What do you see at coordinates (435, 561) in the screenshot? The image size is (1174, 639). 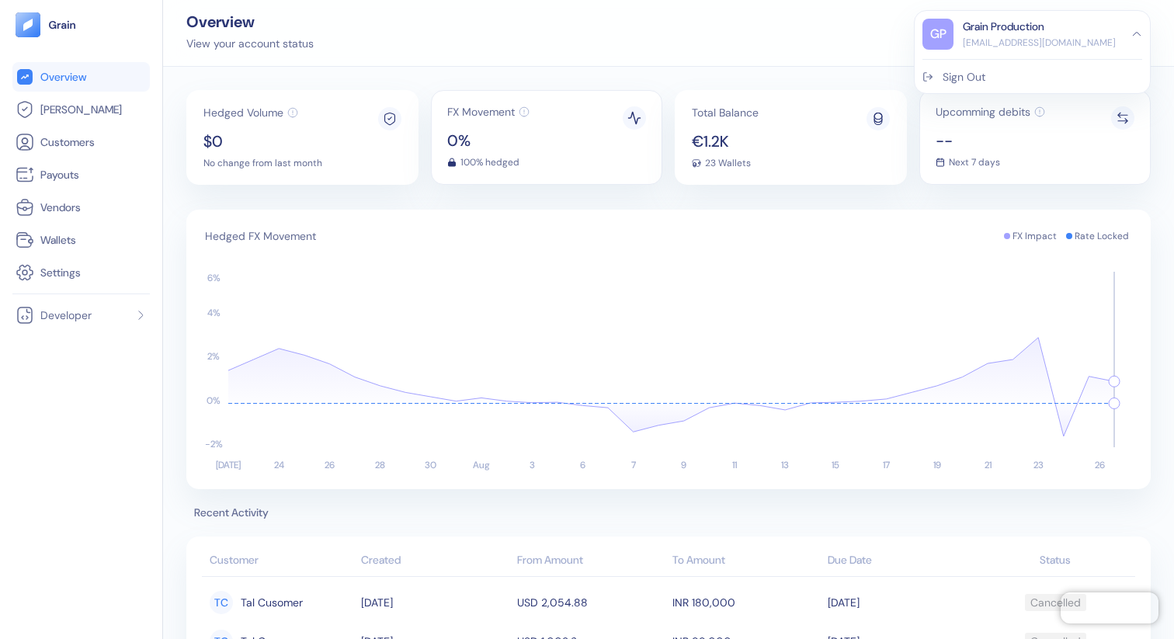 I see `th: Created` at bounding box center [435, 561].